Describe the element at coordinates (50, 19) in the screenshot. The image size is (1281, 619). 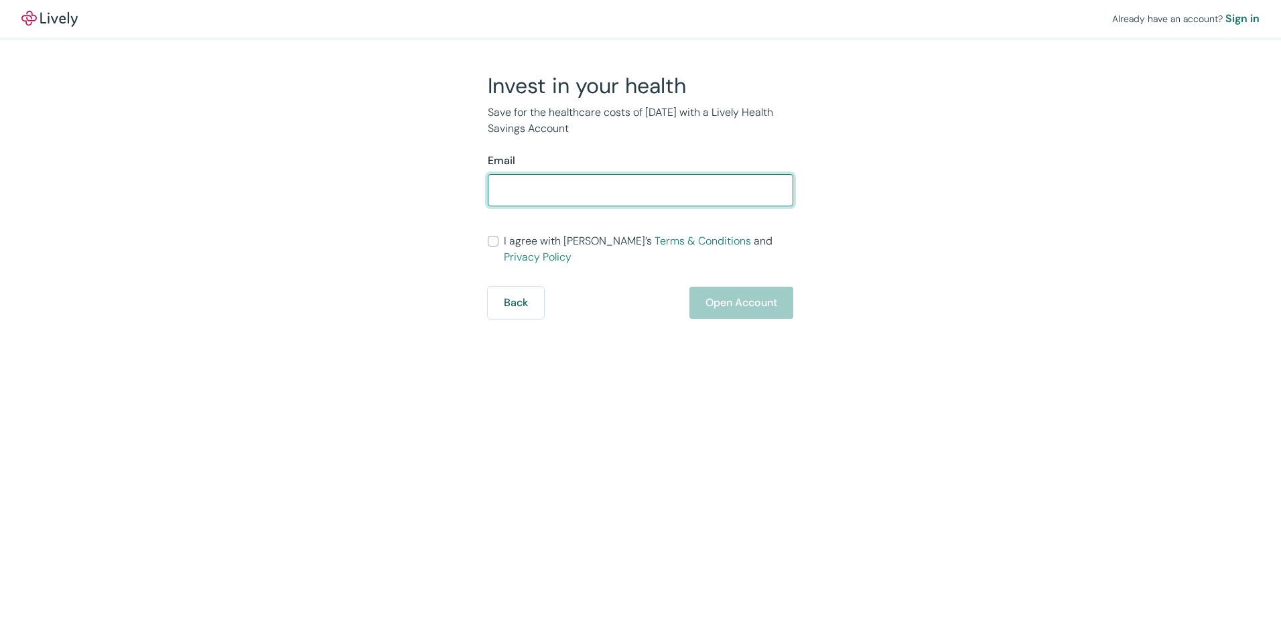
I see `img: Lively` at that location.